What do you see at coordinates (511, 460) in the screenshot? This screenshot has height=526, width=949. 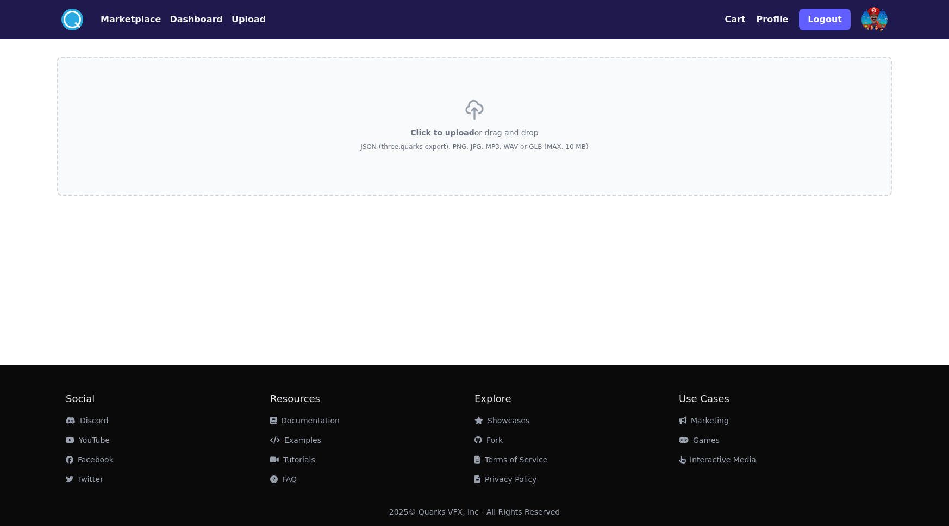 I see `a: Terms of Service` at bounding box center [511, 460].